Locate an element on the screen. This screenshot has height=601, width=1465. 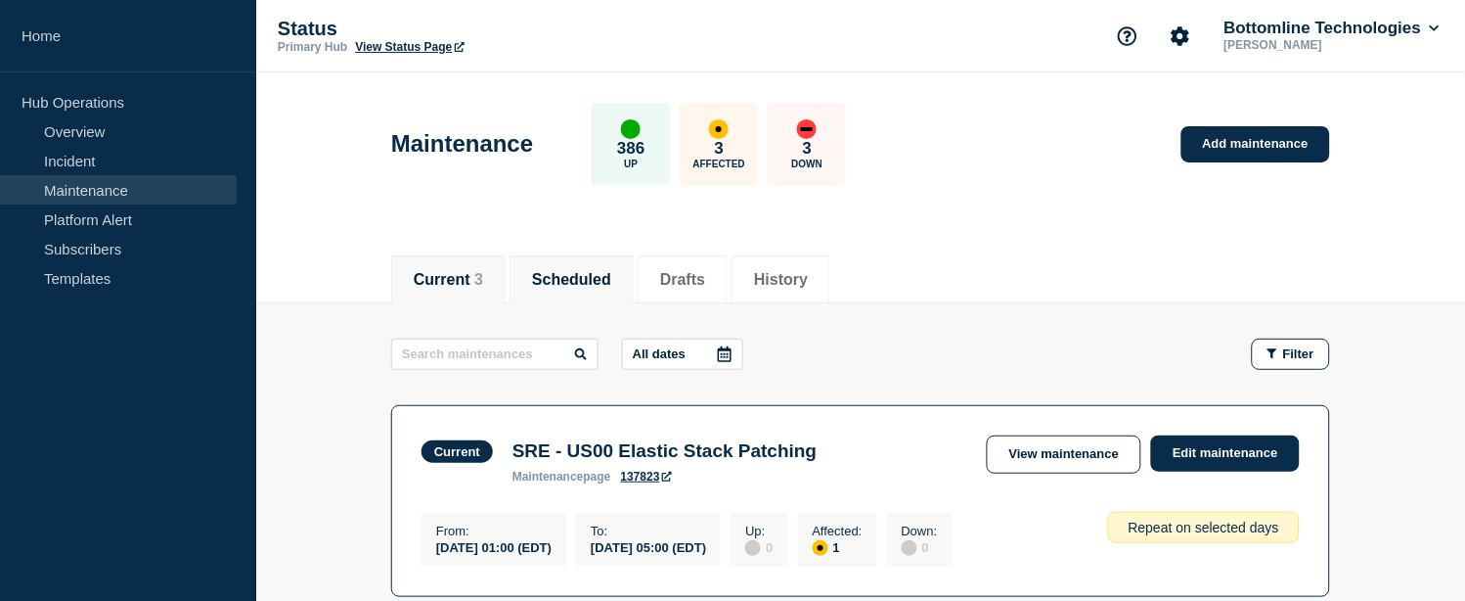
div: Current is located at coordinates (457, 451).